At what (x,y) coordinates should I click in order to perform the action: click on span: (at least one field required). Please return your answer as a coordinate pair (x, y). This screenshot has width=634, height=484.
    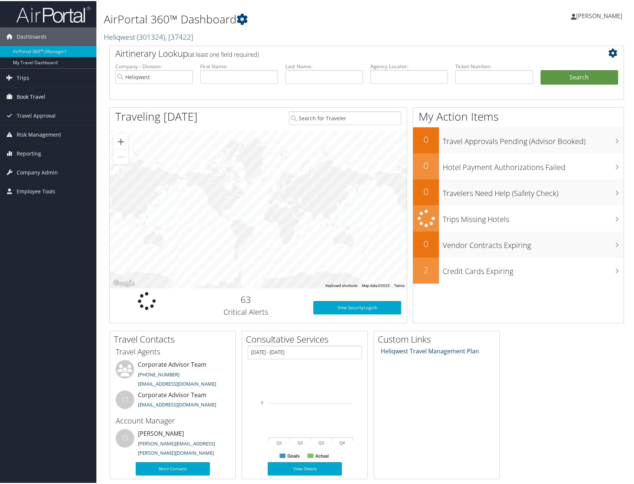
    Looking at the image, I should click on (223, 53).